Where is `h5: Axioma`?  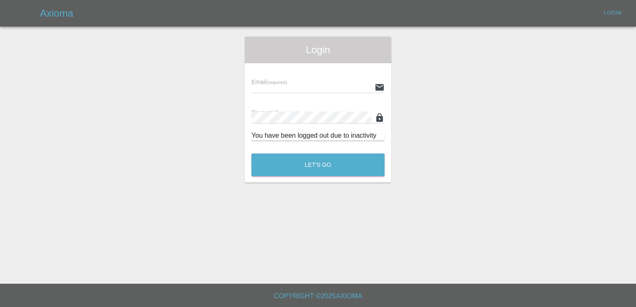
h5: Axioma is located at coordinates (57, 13).